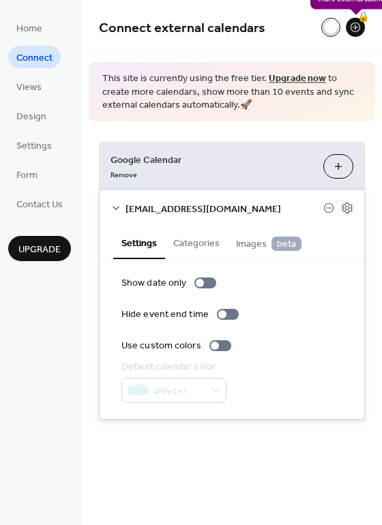 This screenshot has height=525, width=382. Describe the element at coordinates (196, 242) in the screenshot. I see `button: Categories` at that location.